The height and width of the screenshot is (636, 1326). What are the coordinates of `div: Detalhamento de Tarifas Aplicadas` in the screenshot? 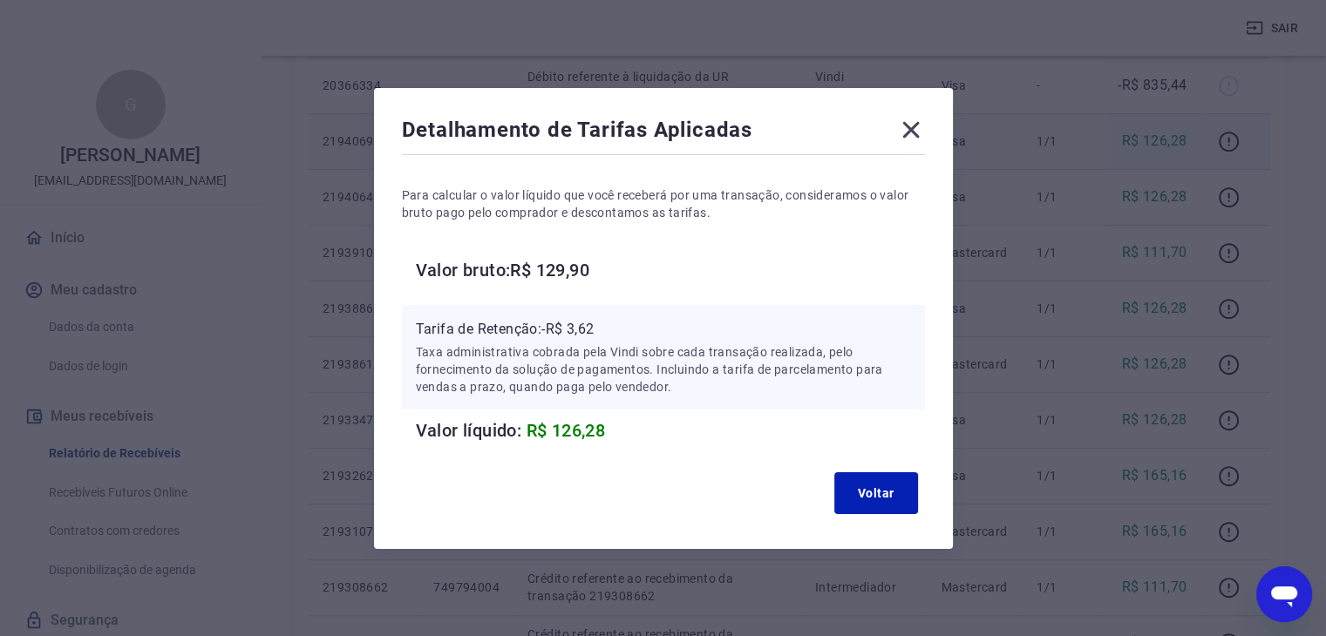 It's located at (663, 133).